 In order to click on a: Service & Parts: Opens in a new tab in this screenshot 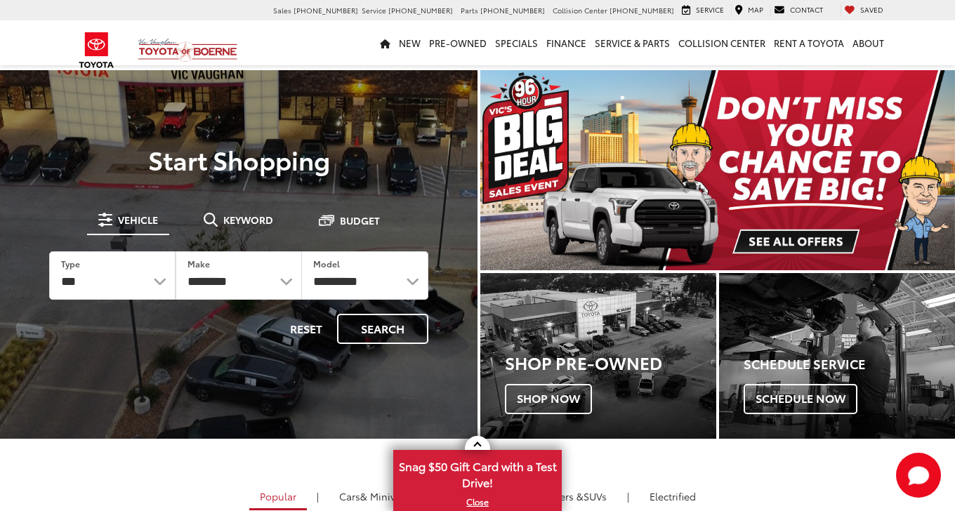, I will do `click(632, 43)`.